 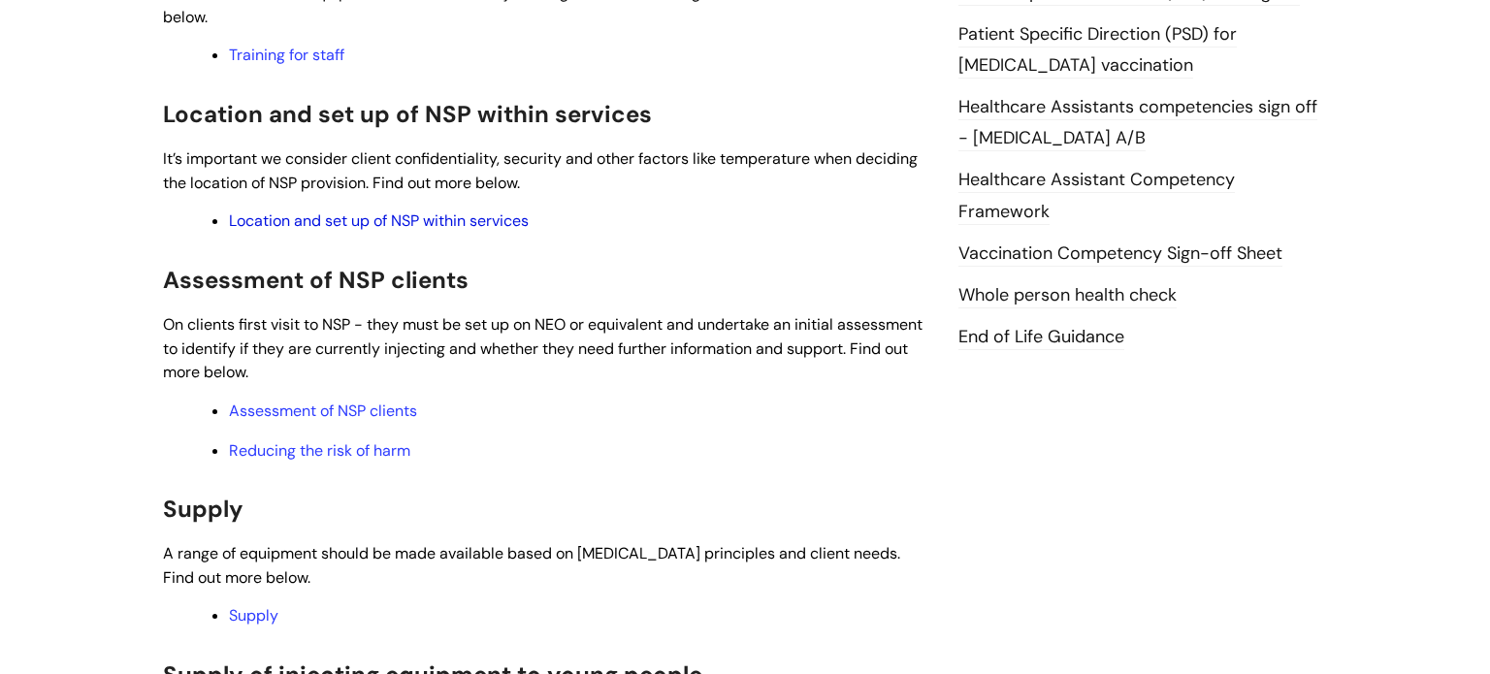 I want to click on a: Supply, so click(x=253, y=615).